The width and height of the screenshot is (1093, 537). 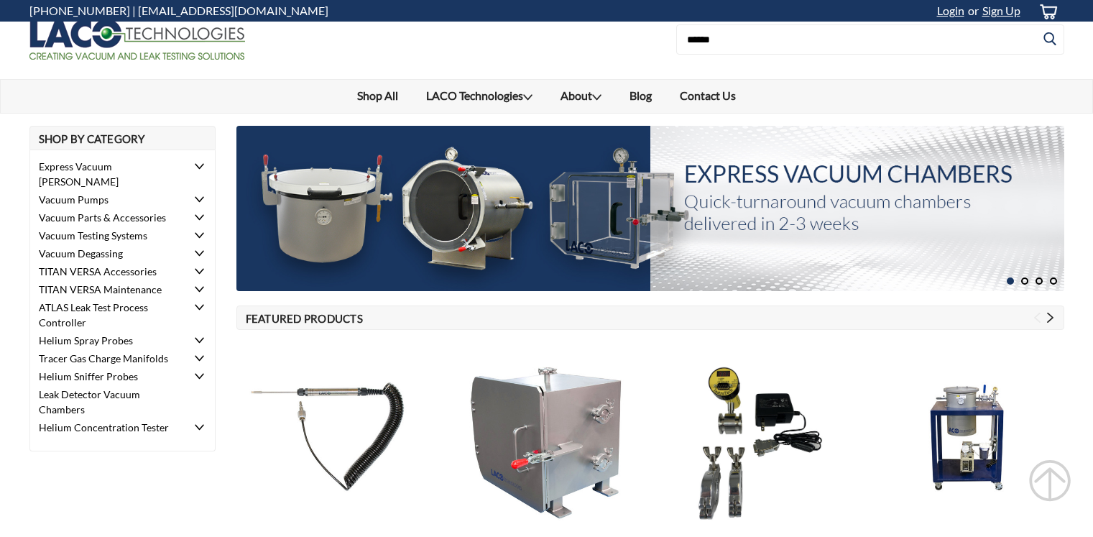 What do you see at coordinates (581, 96) in the screenshot?
I see `a: About` at bounding box center [581, 96].